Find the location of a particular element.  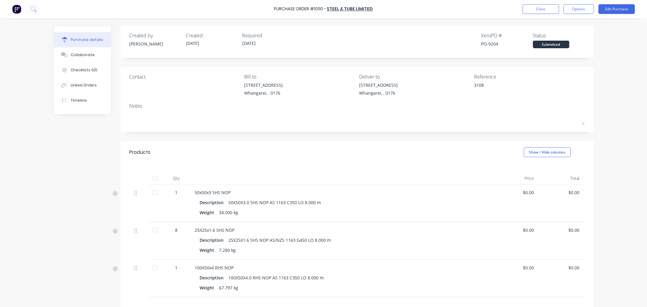

div: 34.000 kg is located at coordinates (229, 212).